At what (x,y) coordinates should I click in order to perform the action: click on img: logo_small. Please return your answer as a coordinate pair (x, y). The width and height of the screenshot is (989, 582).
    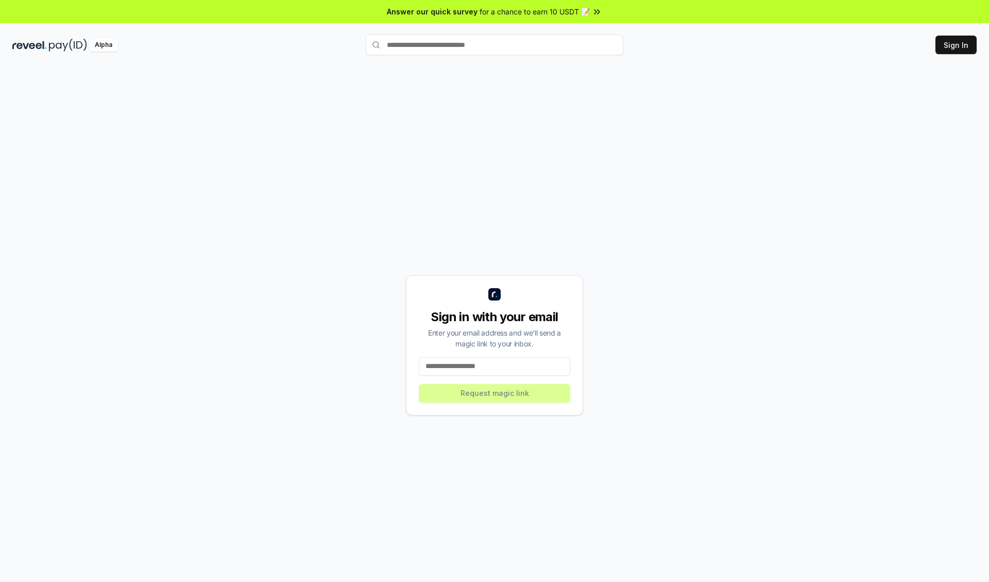
    Looking at the image, I should click on (495, 294).